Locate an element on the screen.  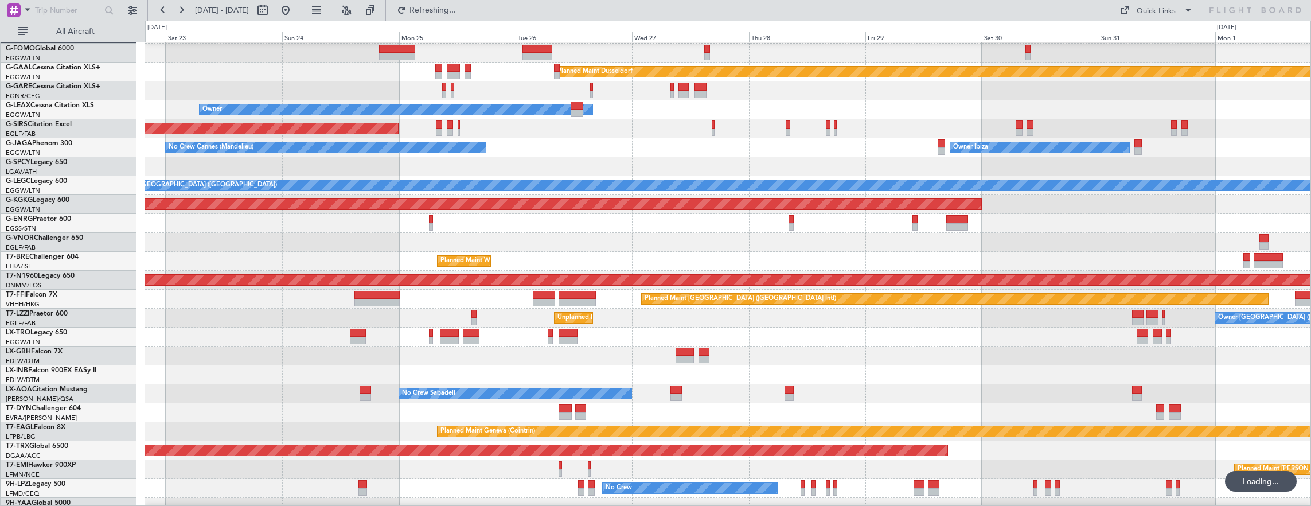
a: G-KGKGLegacy 600 is located at coordinates (37, 200).